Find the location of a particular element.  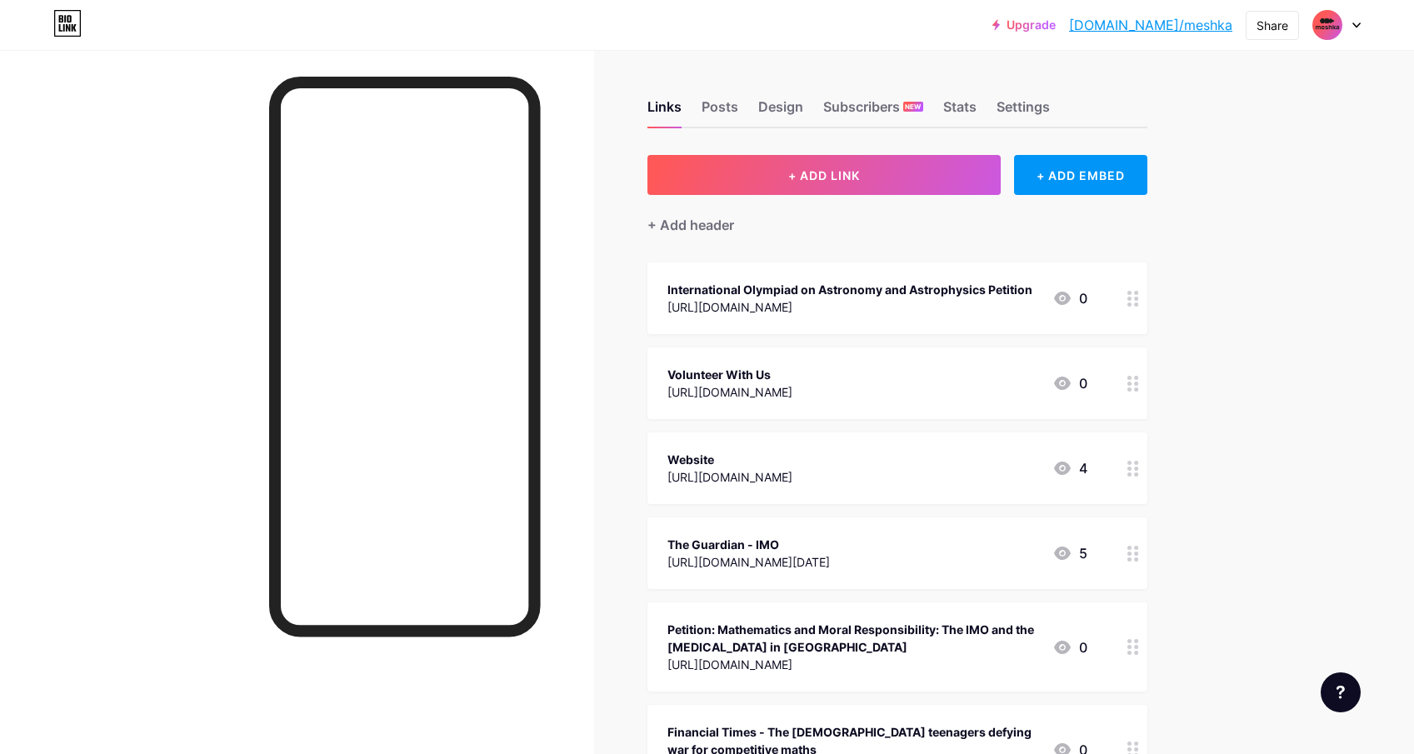

img: meshka is located at coordinates (1328, 25).